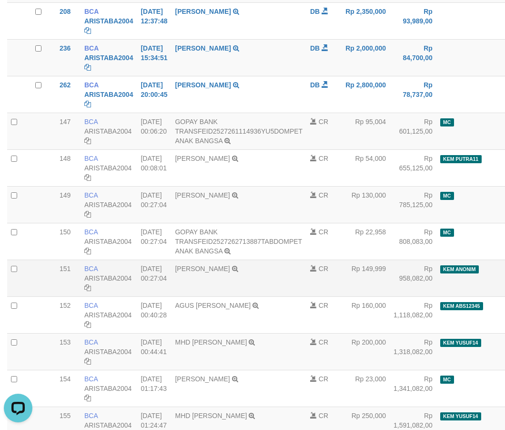 Image resolution: width=505 pixels, height=430 pixels. I want to click on td: Rp 2,800,000, so click(365, 94).